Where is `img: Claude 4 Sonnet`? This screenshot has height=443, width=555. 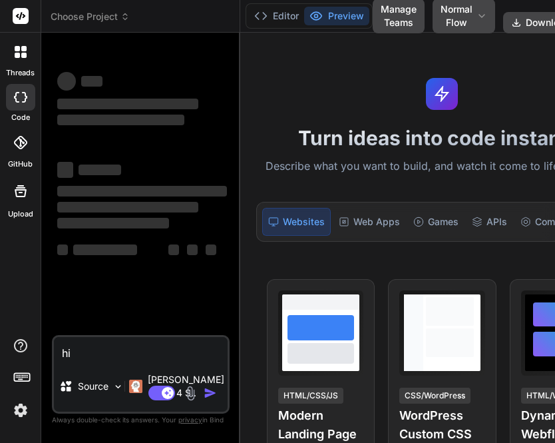
img: Claude 4 Sonnet is located at coordinates (136, 386).